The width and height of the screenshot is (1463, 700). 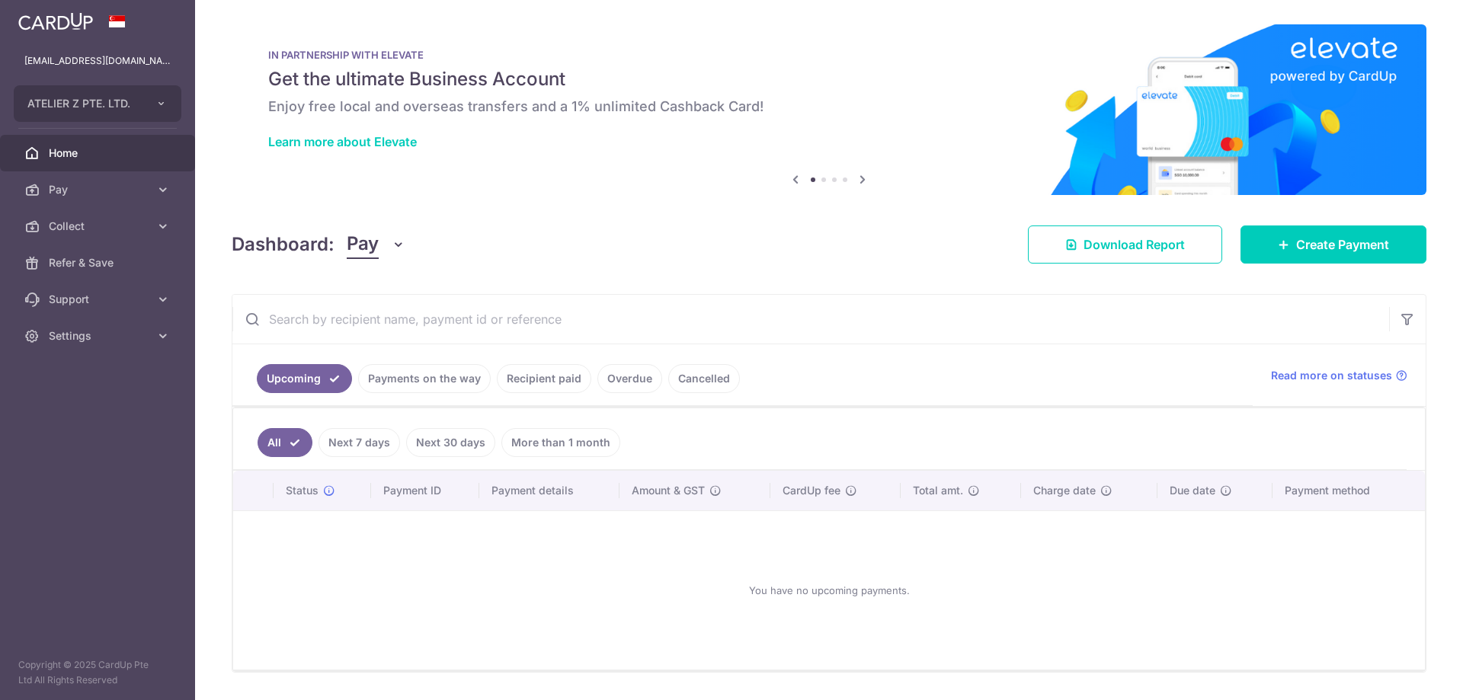 What do you see at coordinates (1331, 376) in the screenshot?
I see `span: Read more on statuses` at bounding box center [1331, 376].